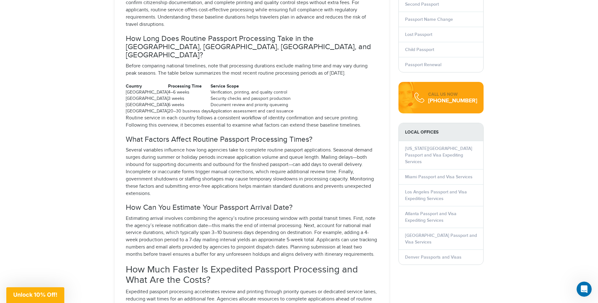  I want to click on h3: How Can You Estimate Your Passport Arrival Date?, so click(252, 208).